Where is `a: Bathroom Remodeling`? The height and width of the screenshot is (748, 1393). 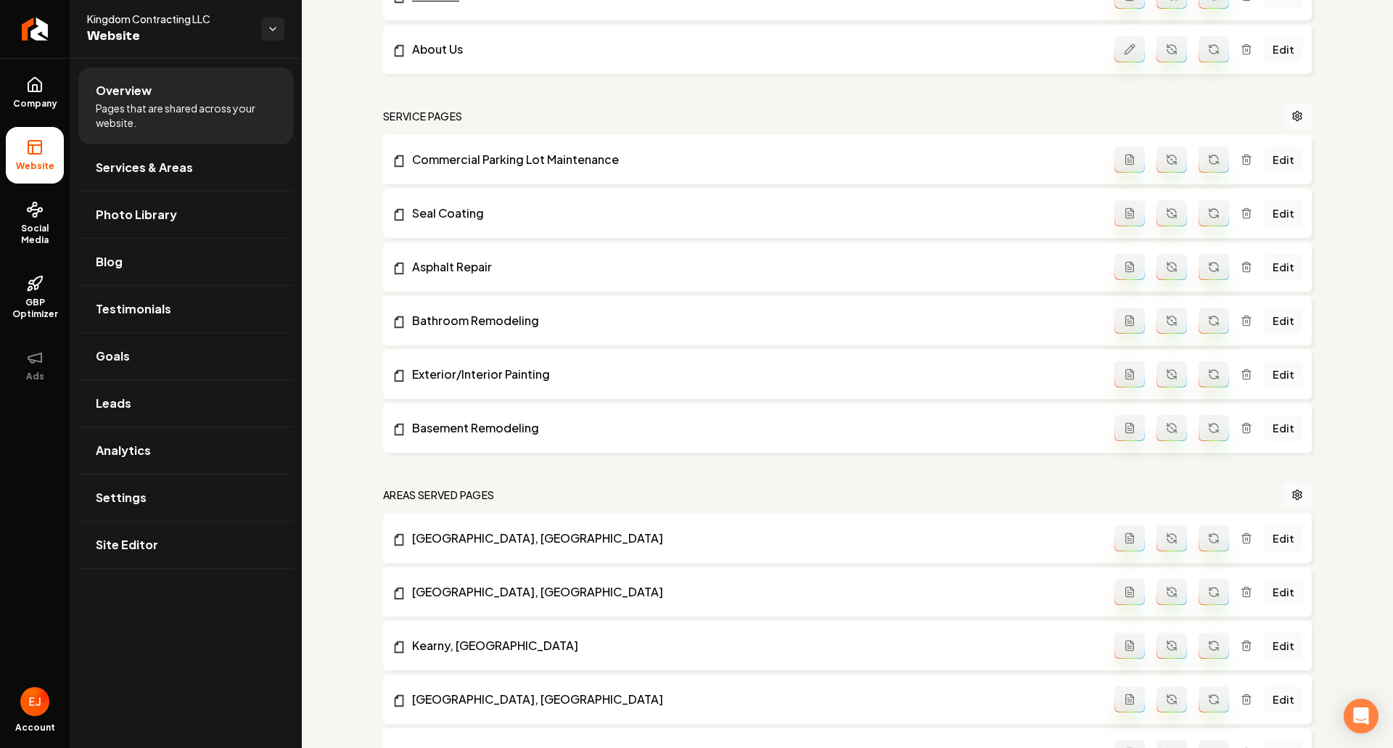 a: Bathroom Remodeling is located at coordinates (753, 321).